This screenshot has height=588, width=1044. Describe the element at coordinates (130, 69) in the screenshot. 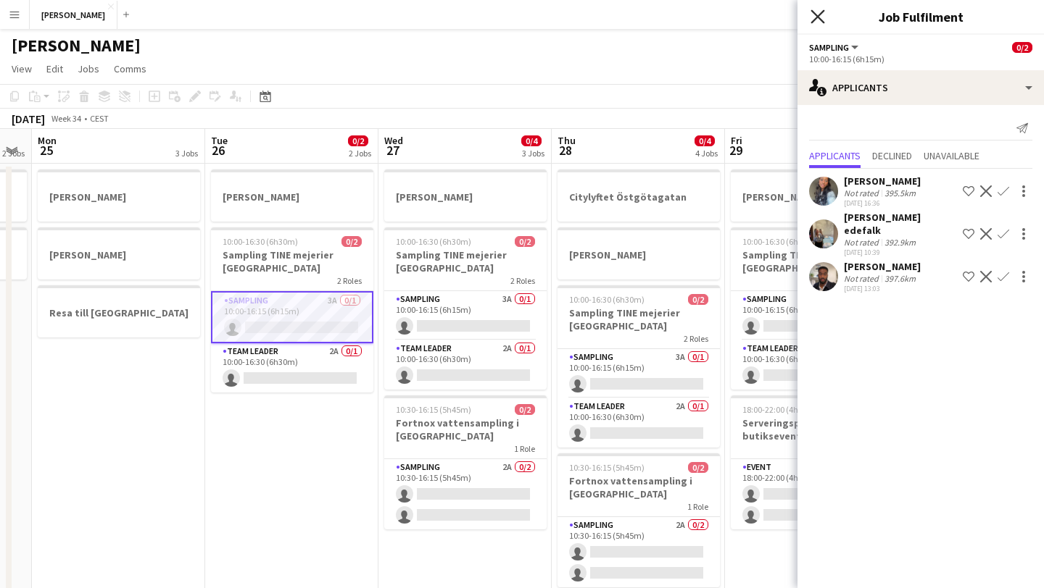

I see `a: Comms` at that location.